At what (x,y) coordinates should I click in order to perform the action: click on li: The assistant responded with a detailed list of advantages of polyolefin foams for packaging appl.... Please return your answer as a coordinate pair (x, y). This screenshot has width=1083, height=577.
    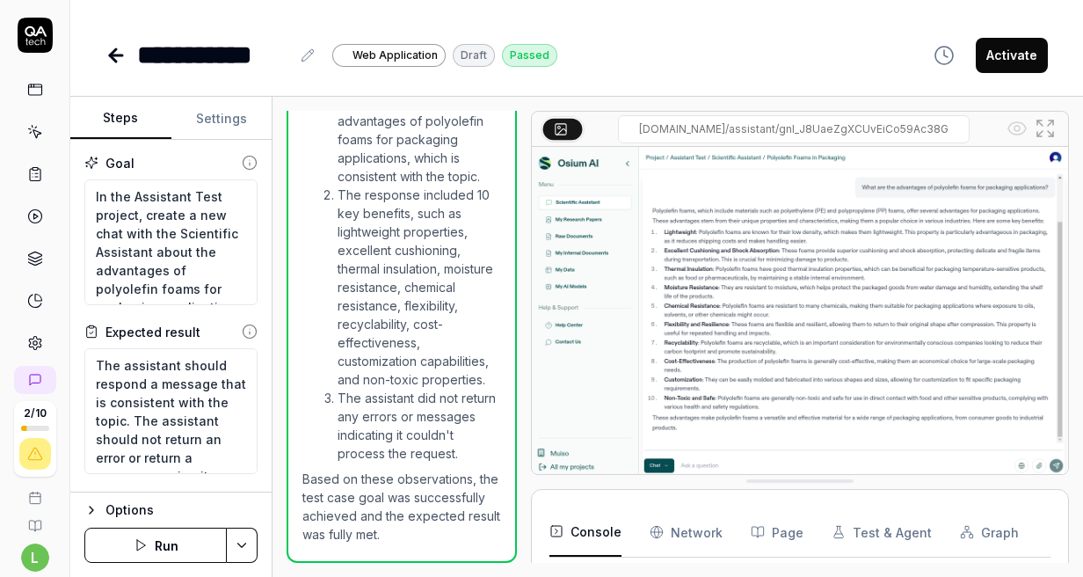
    Looking at the image, I should click on (419, 130).